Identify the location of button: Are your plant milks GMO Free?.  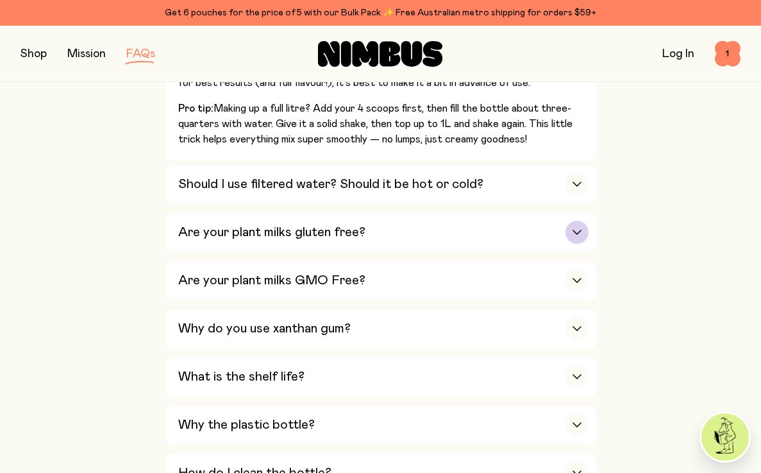
(381, 280).